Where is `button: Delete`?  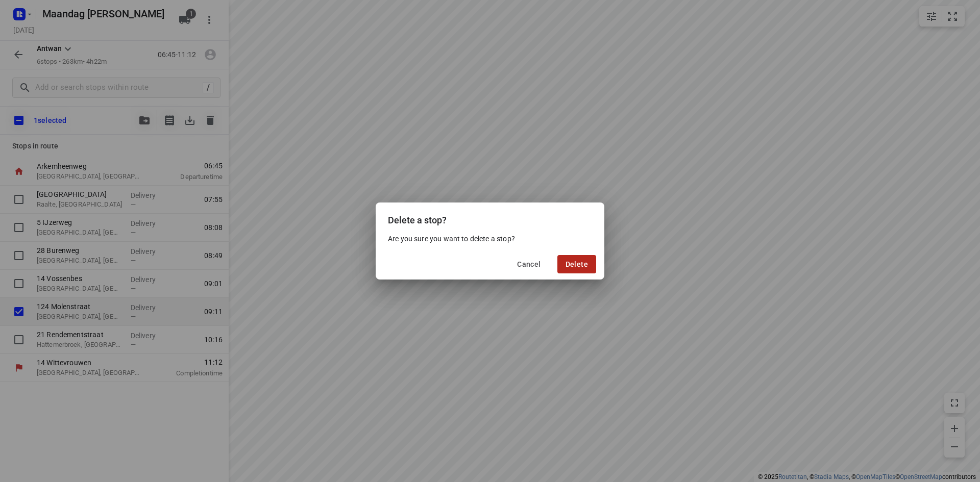
button: Delete is located at coordinates (577, 264).